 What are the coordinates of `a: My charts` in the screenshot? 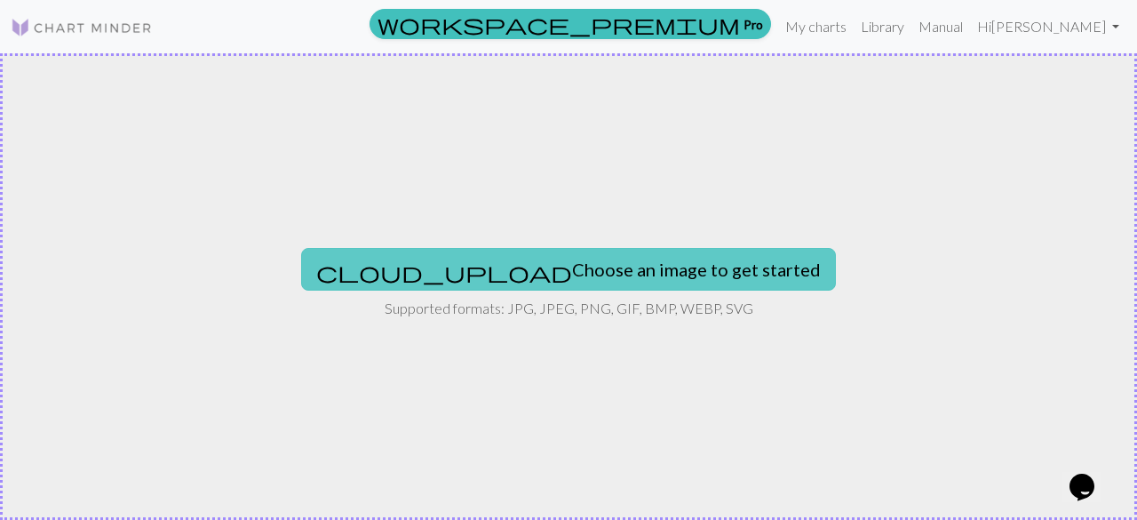 It's located at (815, 27).